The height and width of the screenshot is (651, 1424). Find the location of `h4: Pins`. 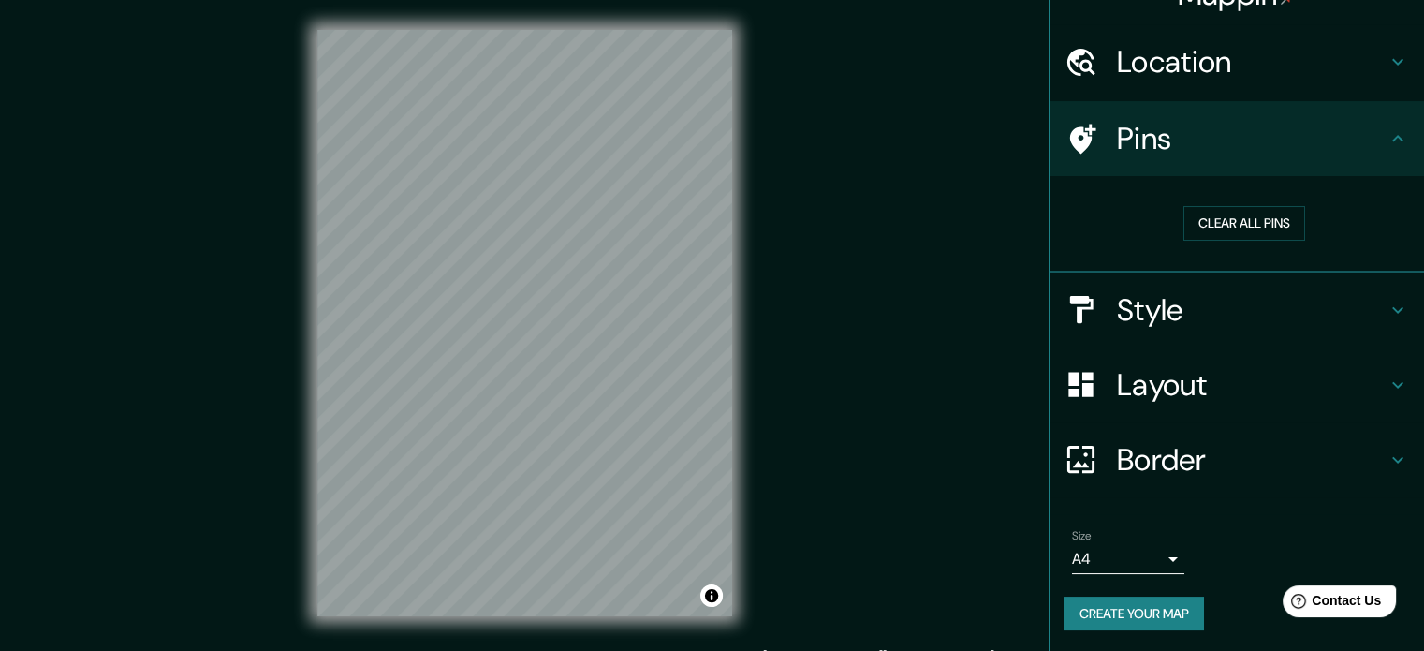

h4: Pins is located at coordinates (1251, 139).